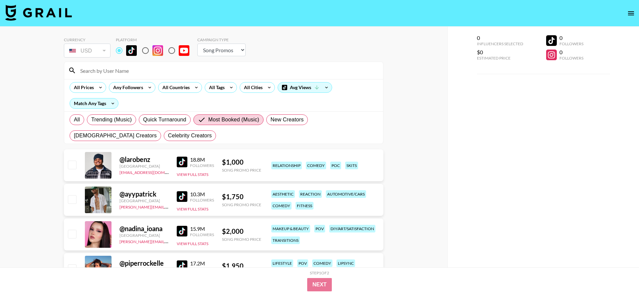 Image resolution: width=639 pixels, height=294 pixels. What do you see at coordinates (319, 273) in the screenshot?
I see `div: Step 1 of 2` at bounding box center [319, 273].